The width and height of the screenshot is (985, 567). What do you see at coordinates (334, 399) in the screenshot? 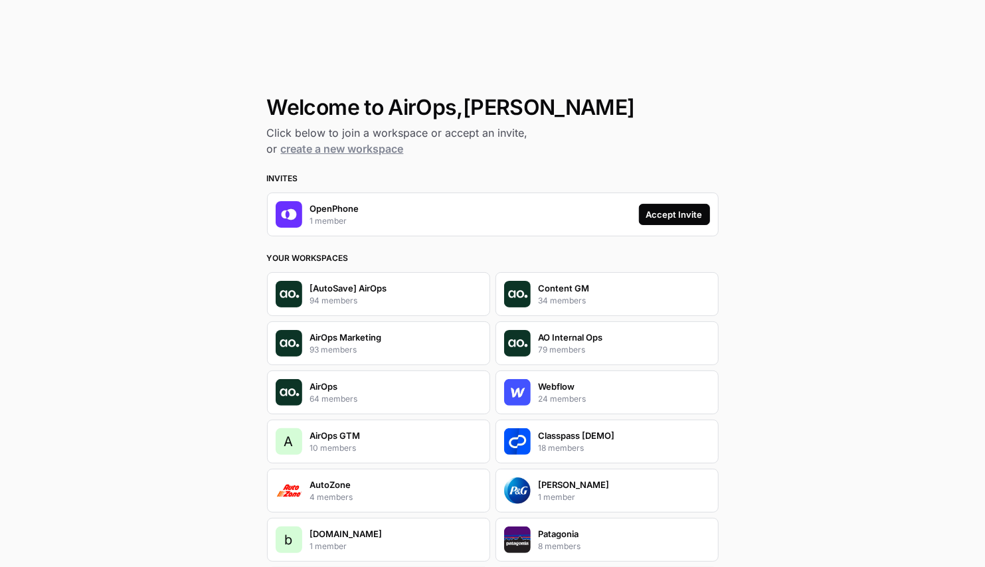
I see `p: 64 members` at bounding box center [334, 399].